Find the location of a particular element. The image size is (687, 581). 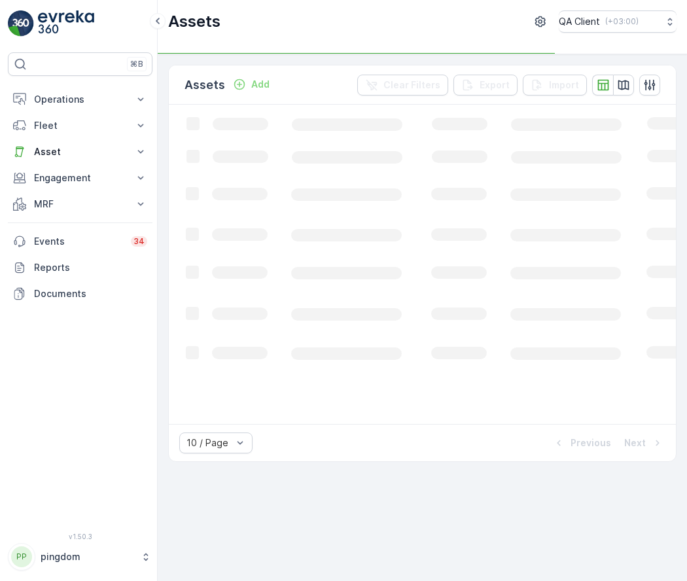

button: Previous is located at coordinates (582, 443).